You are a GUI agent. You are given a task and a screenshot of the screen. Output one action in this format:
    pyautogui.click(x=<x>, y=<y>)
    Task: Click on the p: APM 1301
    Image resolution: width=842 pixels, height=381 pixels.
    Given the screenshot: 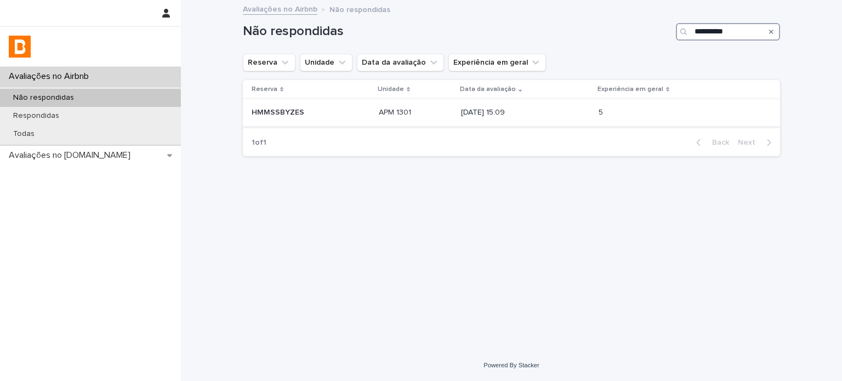 What is the action you would take?
    pyautogui.click(x=396, y=111)
    